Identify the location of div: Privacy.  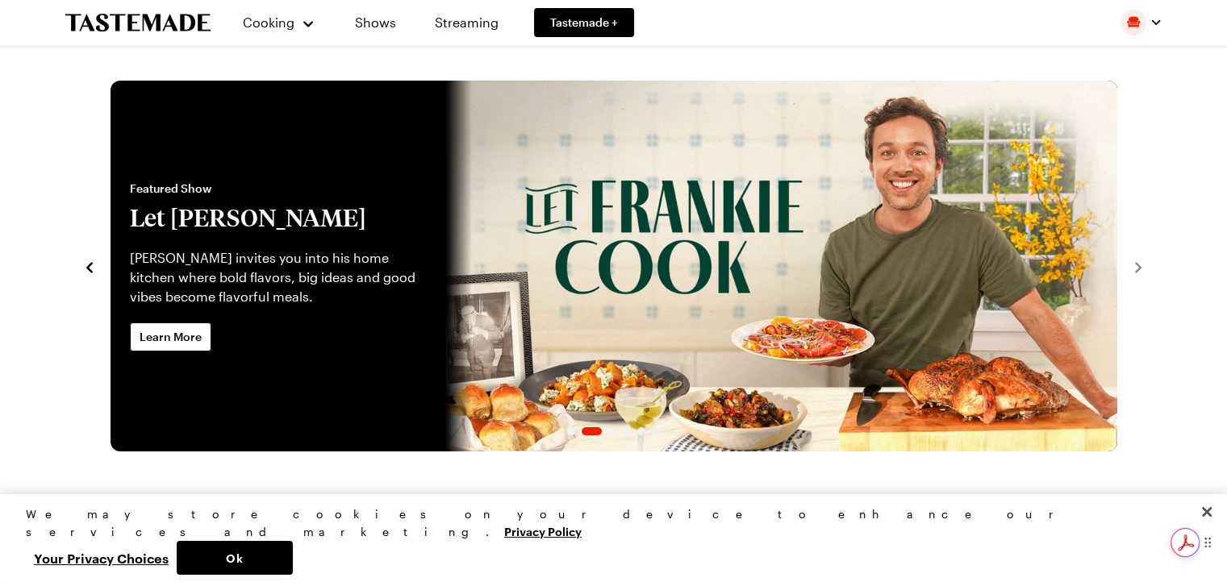
(607, 540).